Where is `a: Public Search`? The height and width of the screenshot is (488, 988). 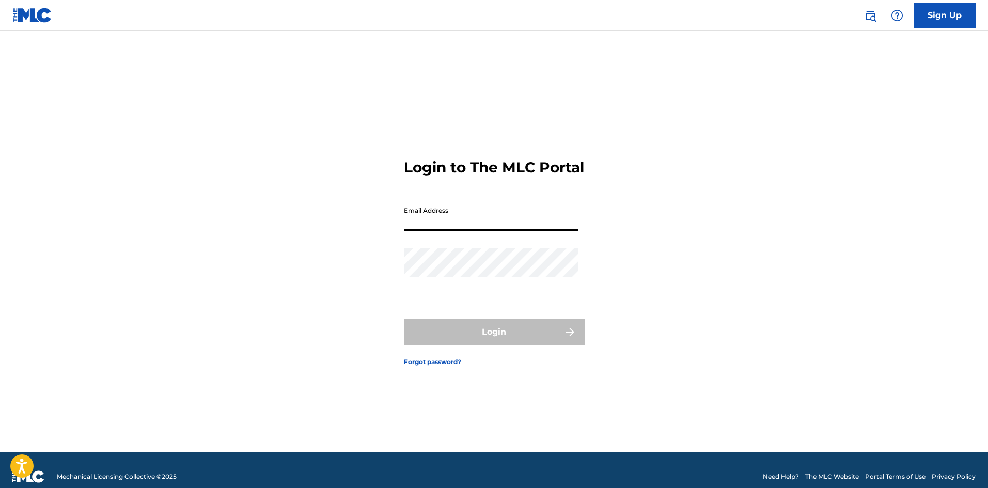 a: Public Search is located at coordinates (870, 15).